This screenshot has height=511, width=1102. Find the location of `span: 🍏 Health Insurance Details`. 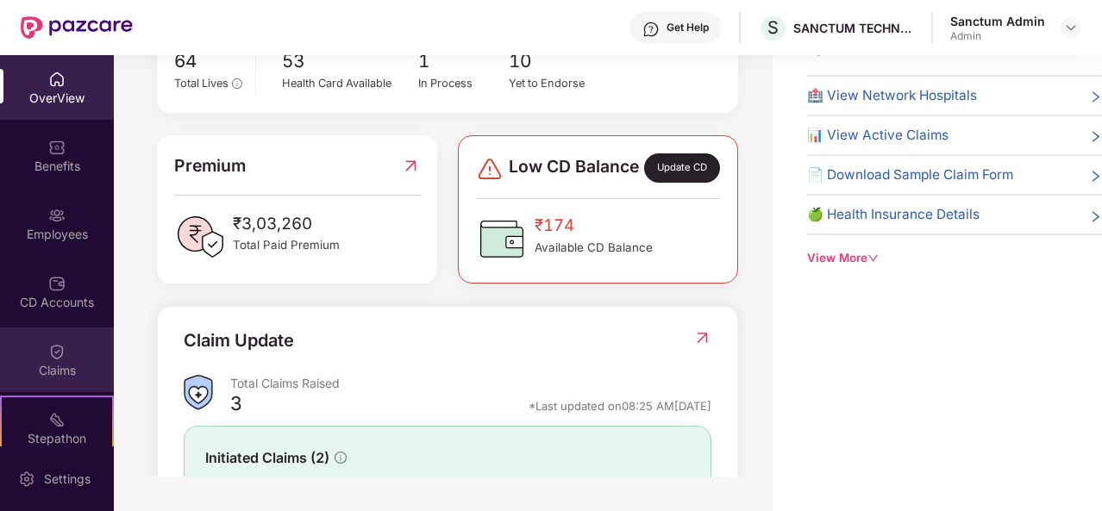

span: 🍏 Health Insurance Details is located at coordinates (893, 215).